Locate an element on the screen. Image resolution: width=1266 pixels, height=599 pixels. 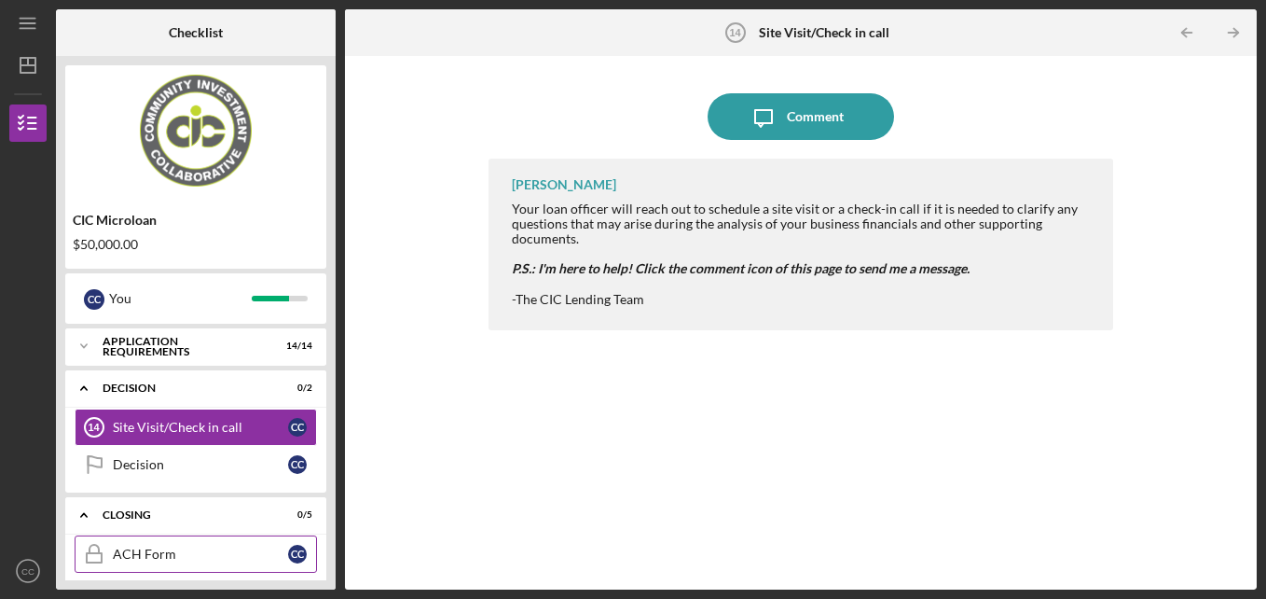
a: DecisionCC is located at coordinates (196, 464).